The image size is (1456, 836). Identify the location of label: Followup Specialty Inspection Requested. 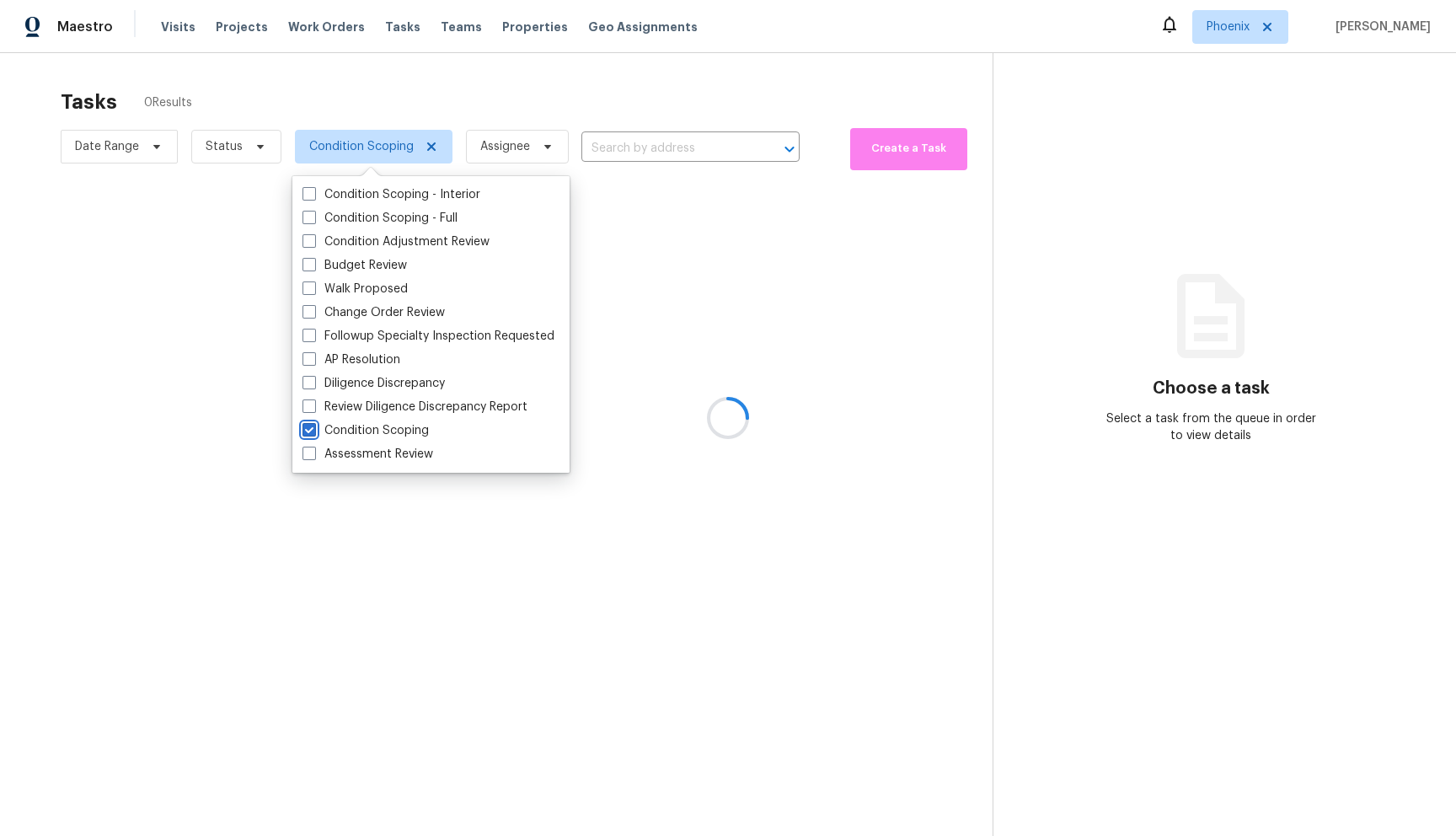
(428, 336).